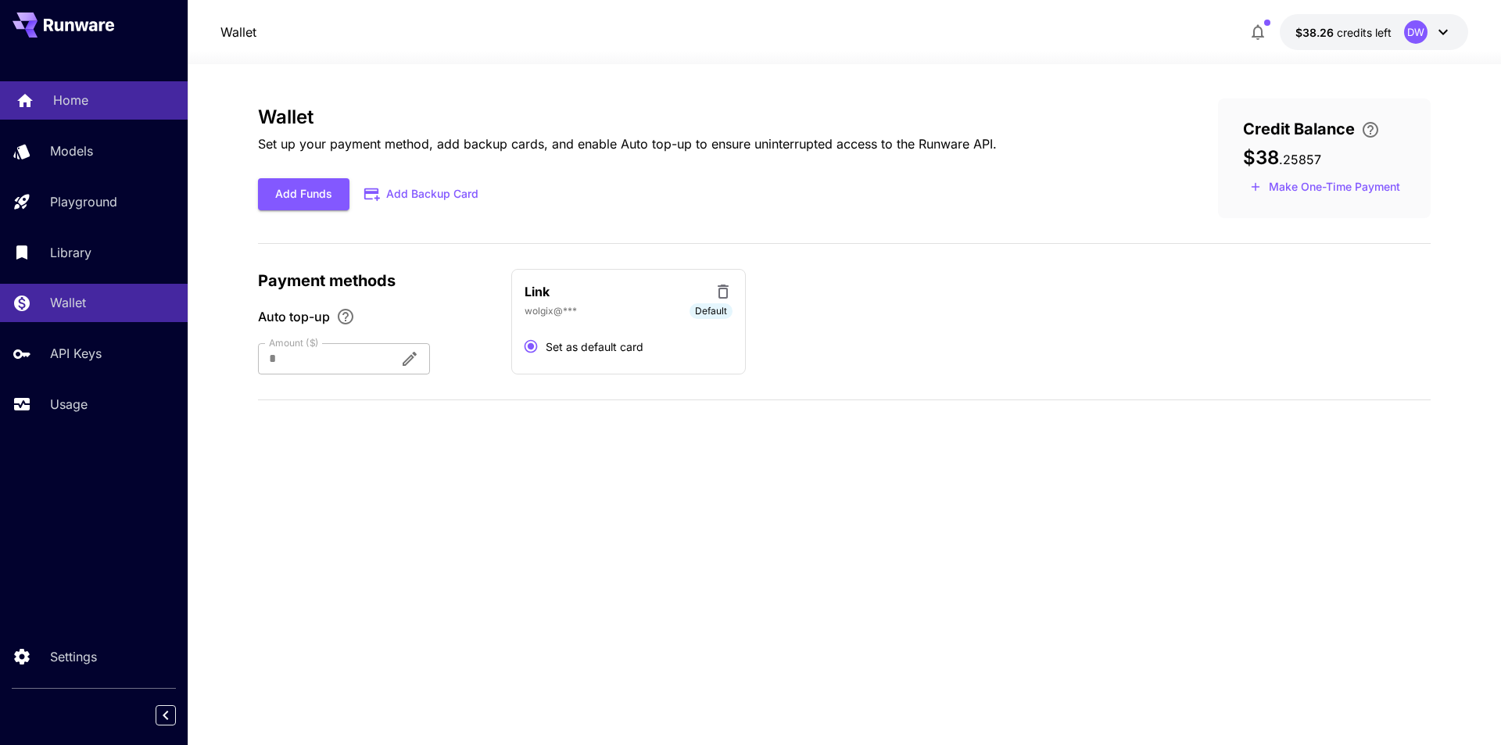 The height and width of the screenshot is (745, 1501). I want to click on button: Enter your card details and choose an Auto top-up amount to avoid service interruptions. We'll au..., so click(1371, 130).